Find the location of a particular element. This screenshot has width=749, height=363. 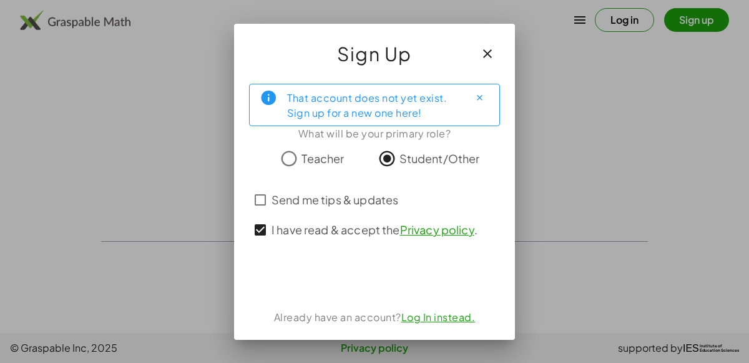

span: I have read & accept the . is located at coordinates (375, 229).